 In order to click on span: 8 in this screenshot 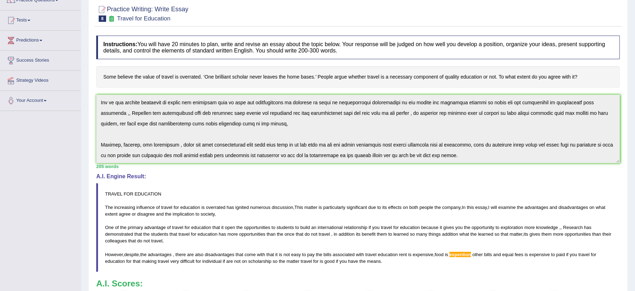, I will do `click(102, 19)`.